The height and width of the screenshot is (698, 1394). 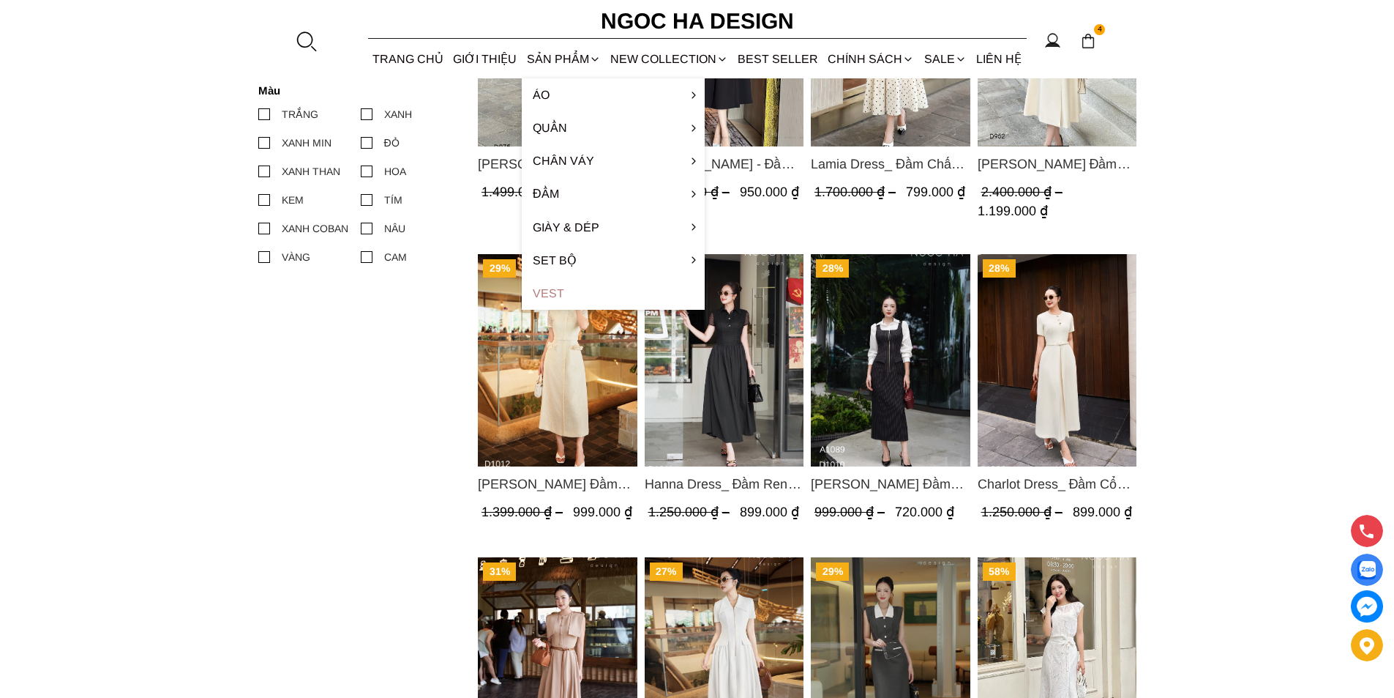 I want to click on a: Product image - Hanna Dress_ Đầm Ren Mix Vải Thô Màu Đen D1011, so click(x=724, y=360).